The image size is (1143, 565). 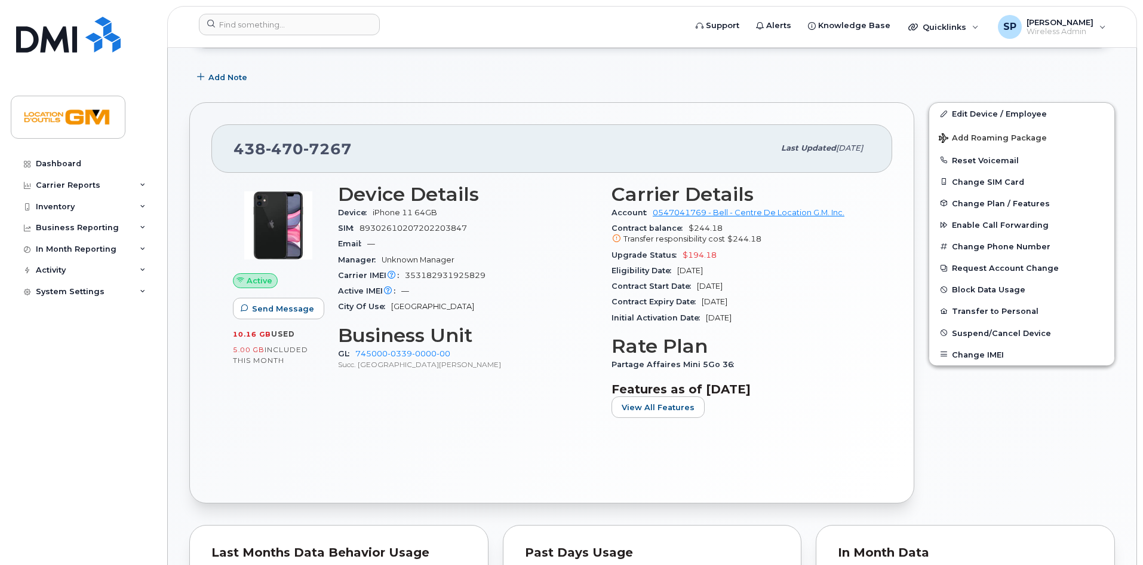 I want to click on span: Support, so click(x=723, y=26).